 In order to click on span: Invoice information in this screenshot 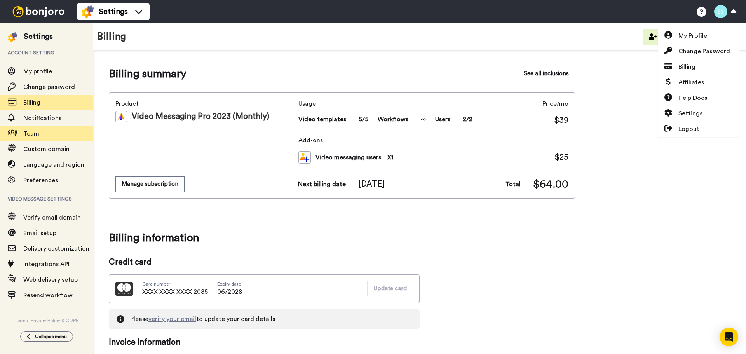, I will do `click(264, 342)`.